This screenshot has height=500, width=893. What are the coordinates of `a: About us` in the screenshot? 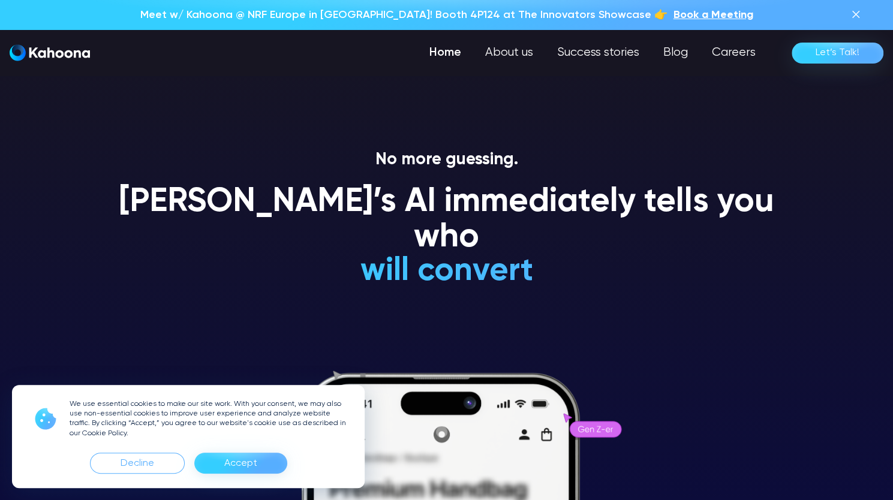 It's located at (509, 53).